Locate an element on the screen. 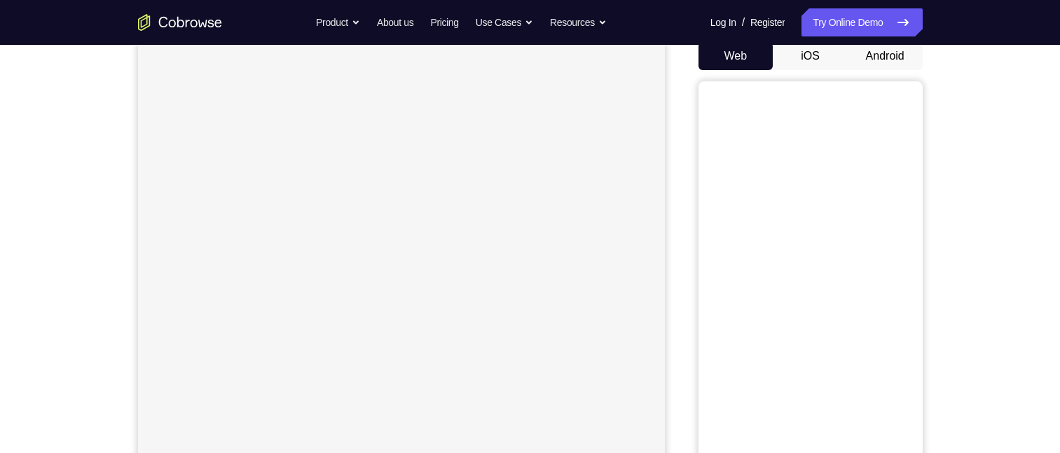  a: Pricing is located at coordinates (444, 22).